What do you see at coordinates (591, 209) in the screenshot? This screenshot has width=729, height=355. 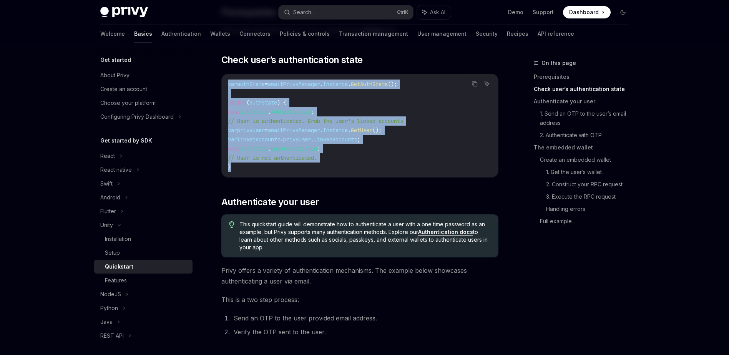 I see `a: Handling errors` at bounding box center [591, 209].